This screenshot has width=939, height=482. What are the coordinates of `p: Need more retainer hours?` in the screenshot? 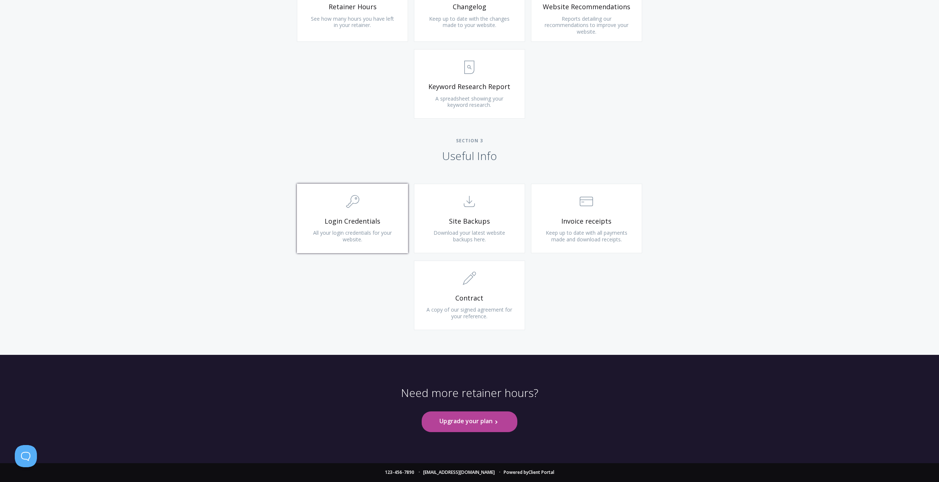 It's located at (470, 399).